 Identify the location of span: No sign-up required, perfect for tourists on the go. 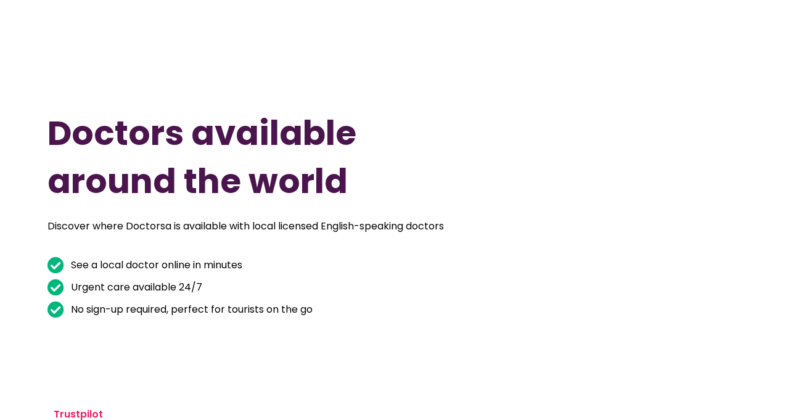
(190, 310).